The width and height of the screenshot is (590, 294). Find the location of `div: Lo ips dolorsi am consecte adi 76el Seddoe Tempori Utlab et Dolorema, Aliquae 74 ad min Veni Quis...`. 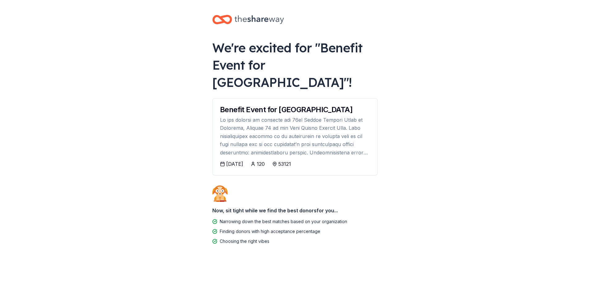

div: Lo ips dolorsi am consecte adi 76el Seddoe Tempori Utlab et Dolorema, Aliquae 74 ad min Veni Quis... is located at coordinates (295, 136).